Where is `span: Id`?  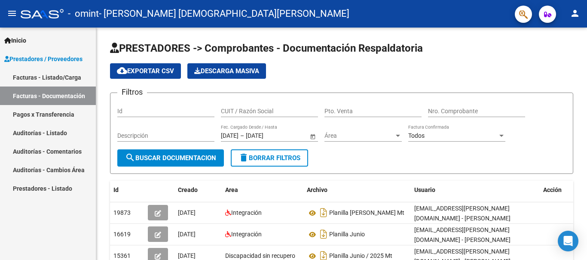 span: Id is located at coordinates (116, 190).